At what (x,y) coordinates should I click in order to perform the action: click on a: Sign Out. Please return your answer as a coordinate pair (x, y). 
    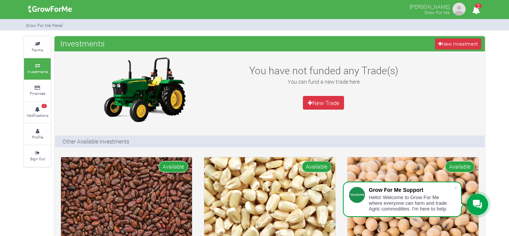
    Looking at the image, I should click on (37, 156).